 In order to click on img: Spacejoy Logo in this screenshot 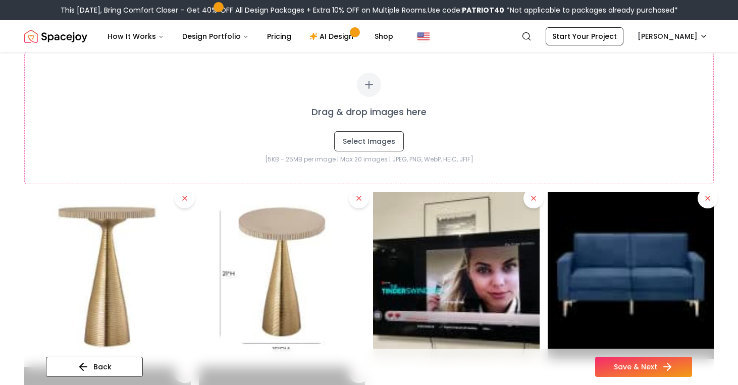, I will do `click(56, 36)`.